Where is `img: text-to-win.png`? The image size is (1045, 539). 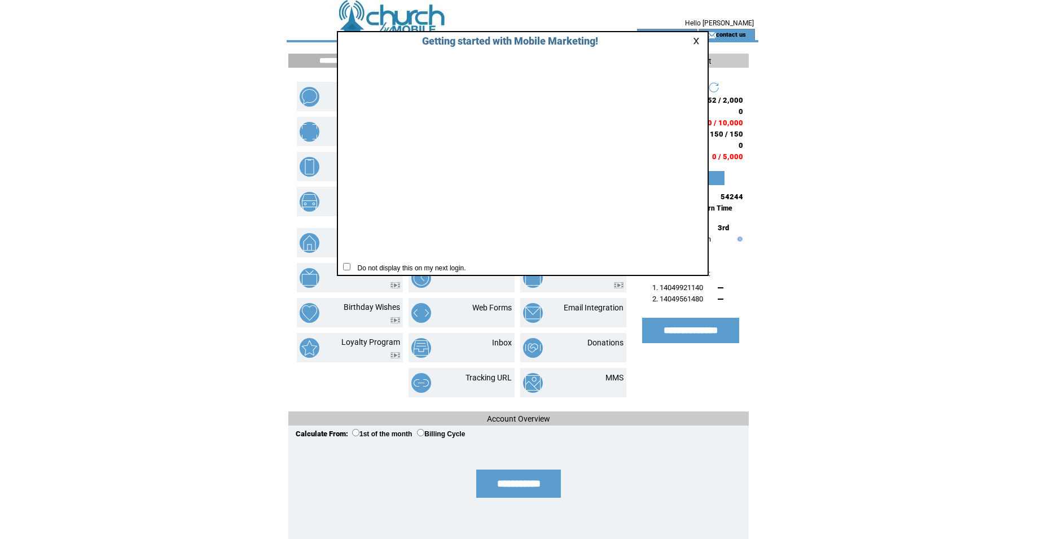 img: text-to-win.png is located at coordinates (533, 278).